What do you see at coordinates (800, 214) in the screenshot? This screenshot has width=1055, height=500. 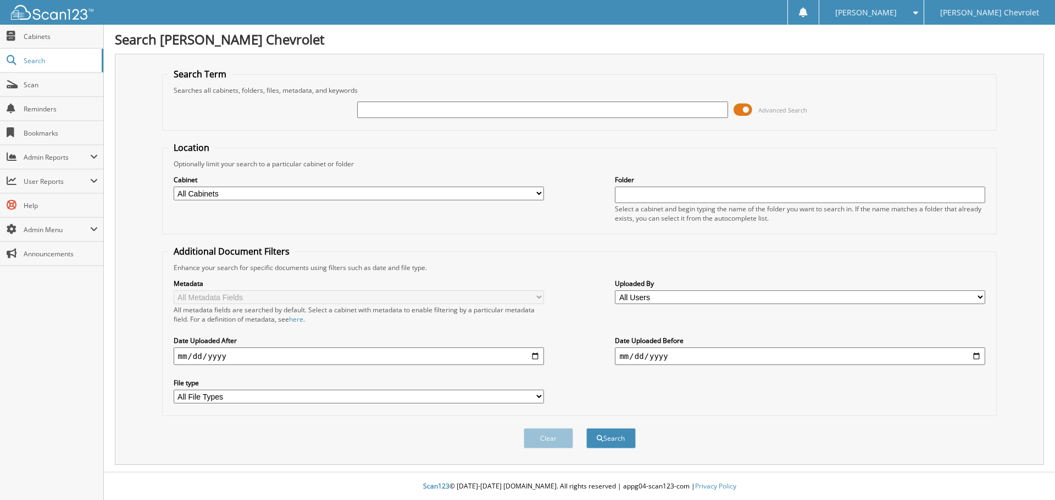 I see `div: Select a cabinet and begin typing the name of the folder you want to search in. If the name match...` at bounding box center [800, 214].